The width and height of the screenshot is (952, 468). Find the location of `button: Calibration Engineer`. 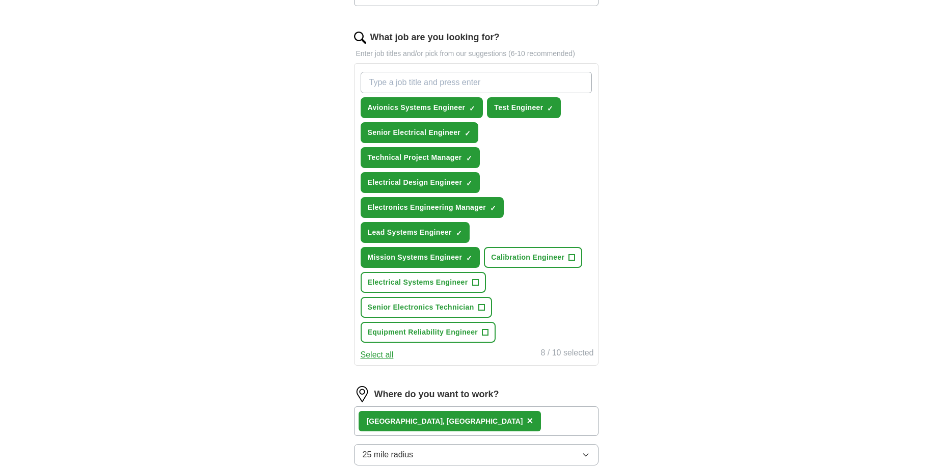

button: Calibration Engineer is located at coordinates (533, 257).